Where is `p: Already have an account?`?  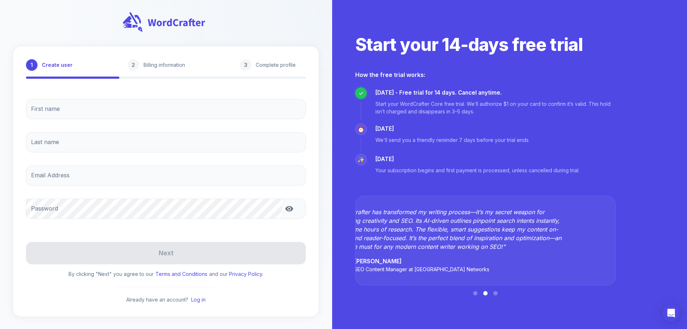 p: Already have an account? is located at coordinates (166, 299).